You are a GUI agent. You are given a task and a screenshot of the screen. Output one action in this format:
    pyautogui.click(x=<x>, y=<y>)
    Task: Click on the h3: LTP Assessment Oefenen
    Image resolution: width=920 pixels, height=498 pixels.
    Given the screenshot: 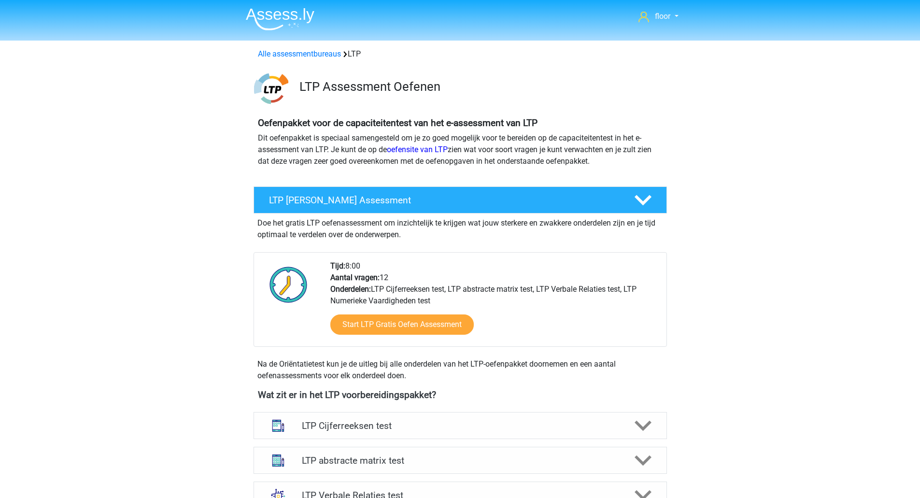 What is the action you would take?
    pyautogui.click(x=479, y=86)
    